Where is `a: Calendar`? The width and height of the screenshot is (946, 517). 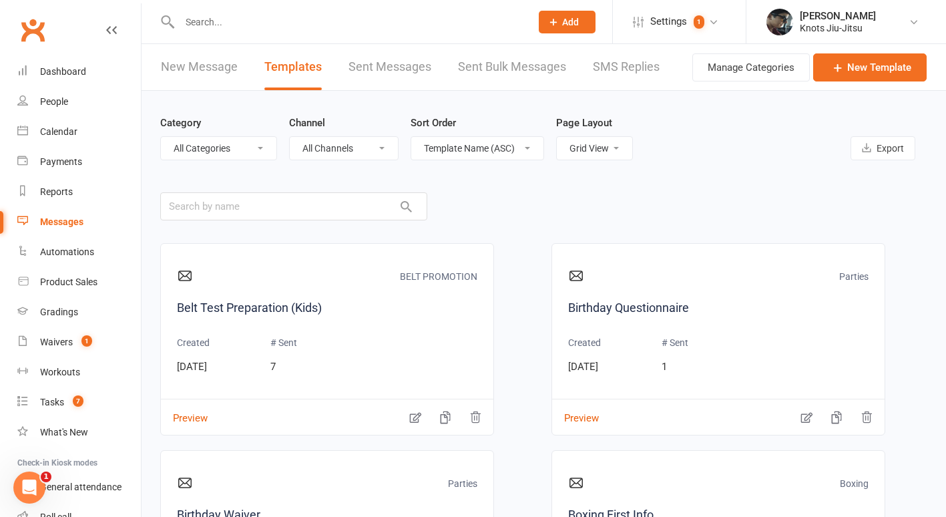
a: Calendar is located at coordinates (79, 132).